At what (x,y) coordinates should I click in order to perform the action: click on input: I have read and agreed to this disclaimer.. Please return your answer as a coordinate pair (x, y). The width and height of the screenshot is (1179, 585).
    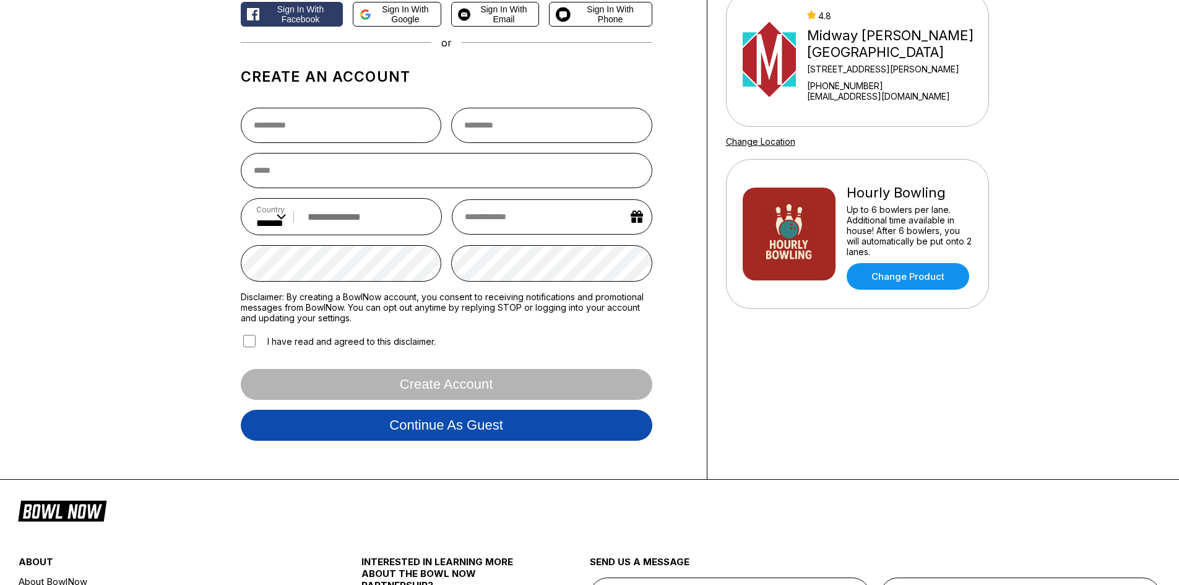
    Looking at the image, I should click on (249, 341).